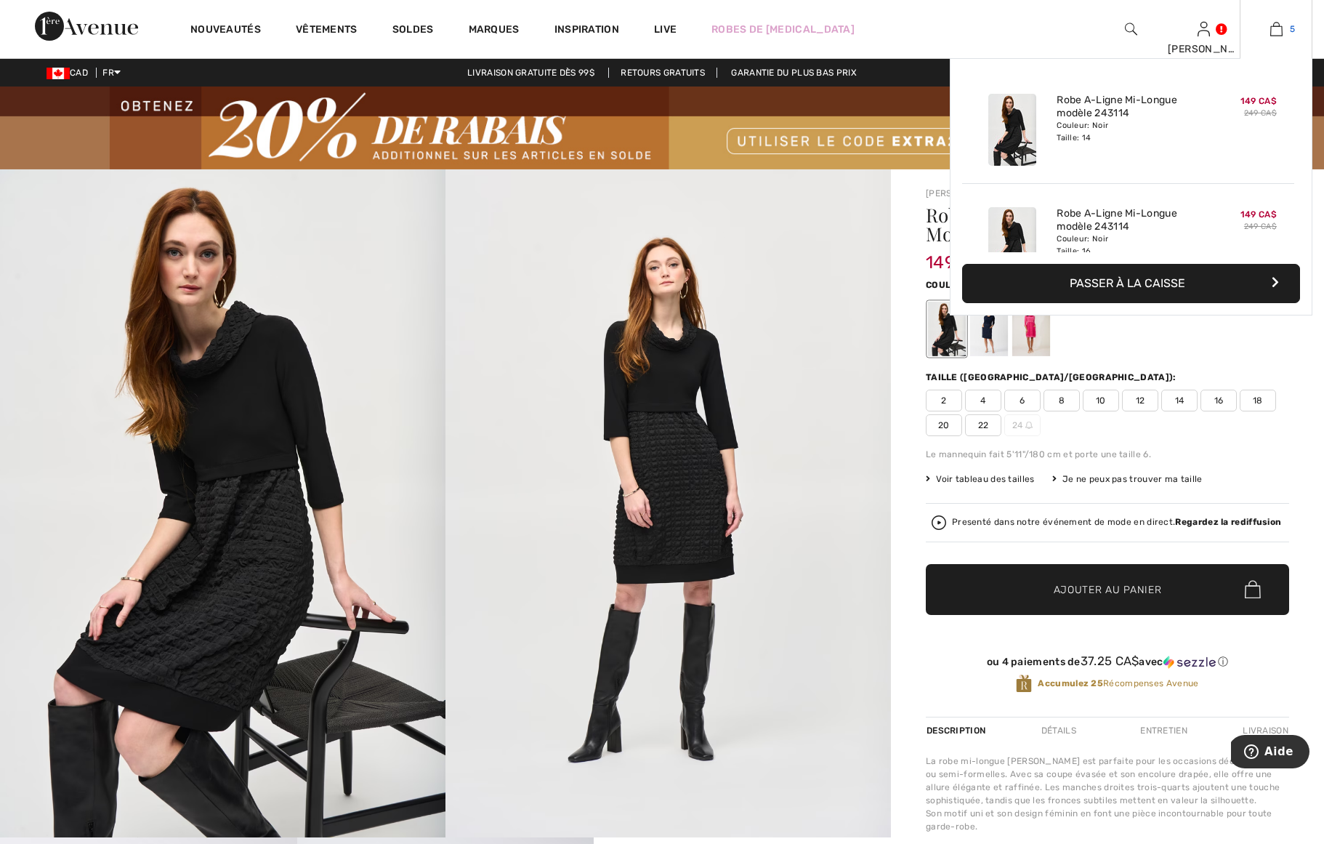 This screenshot has width=1324, height=844. I want to click on div: Description, so click(957, 730).